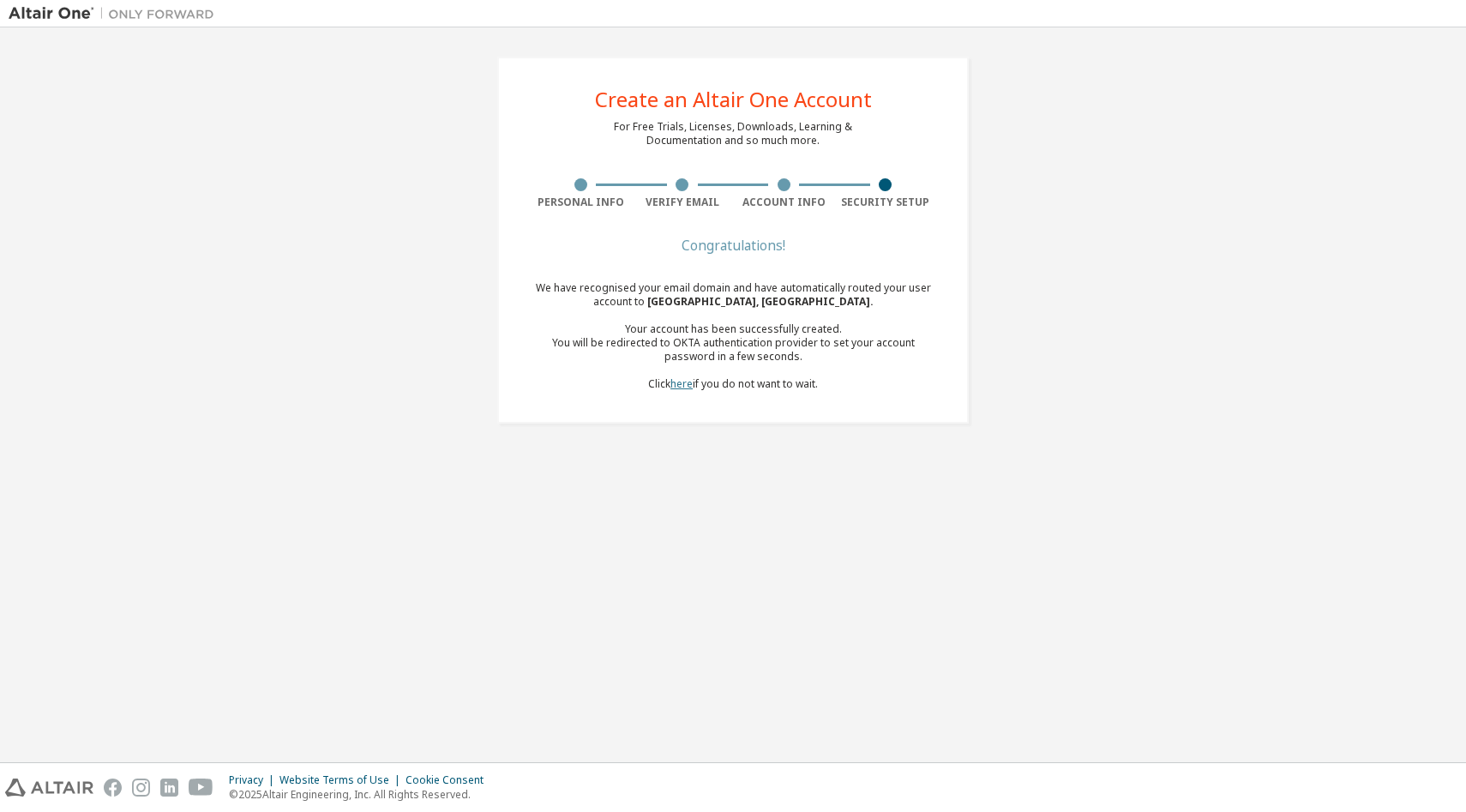 This screenshot has height=812, width=1466. What do you see at coordinates (112, 787) in the screenshot?
I see `img: facebook.svg` at bounding box center [112, 787].